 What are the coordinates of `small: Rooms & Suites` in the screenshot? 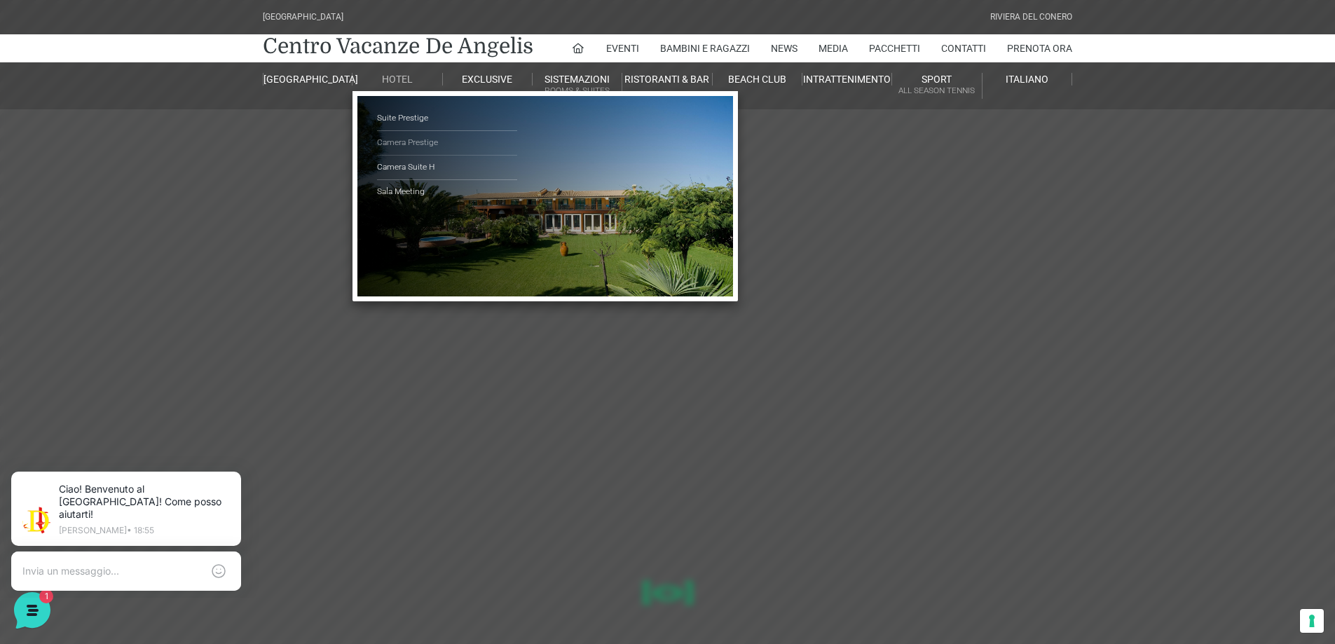 It's located at (577, 90).